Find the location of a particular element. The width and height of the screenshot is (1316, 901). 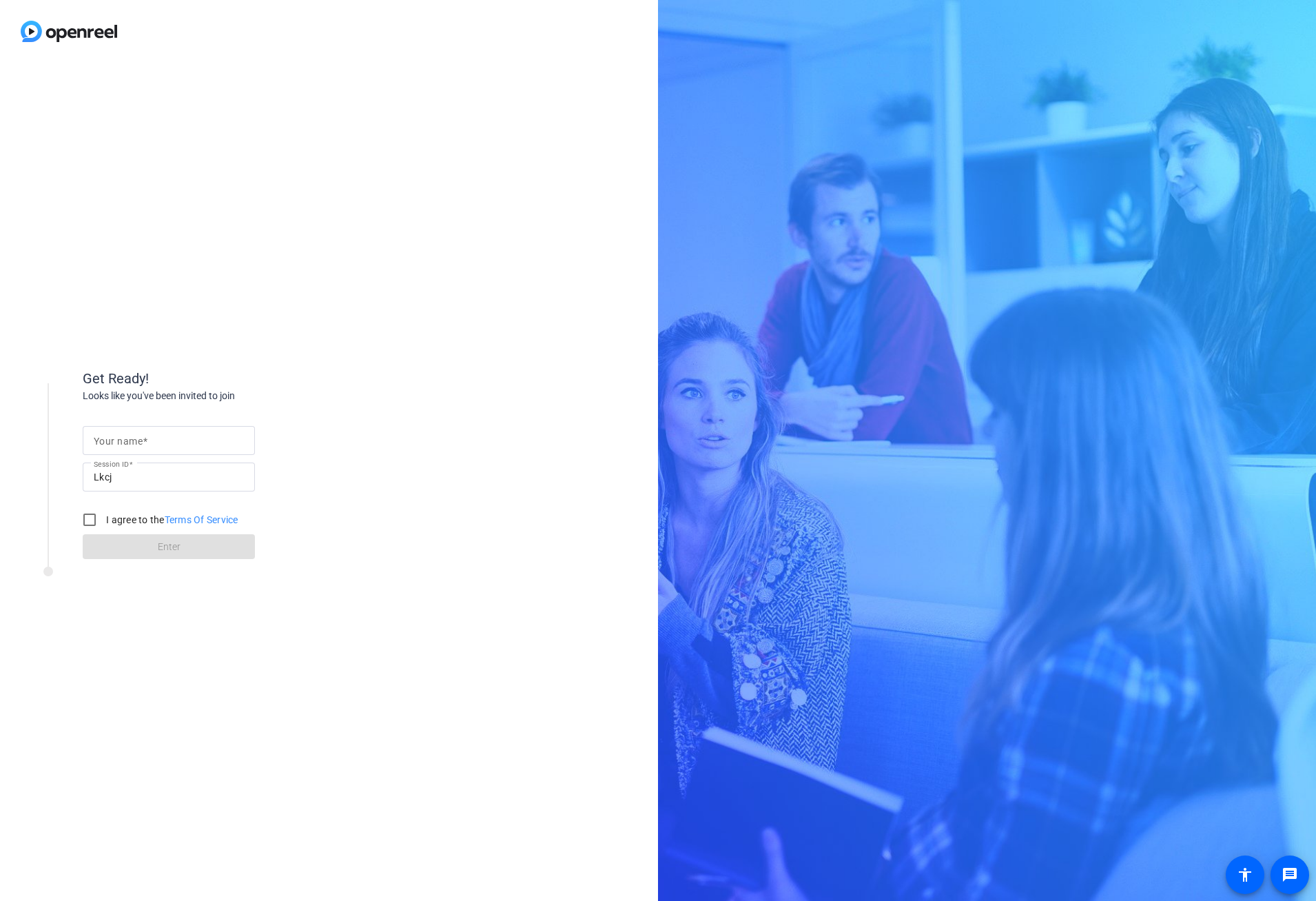

mat-icon: accessibility is located at coordinates (1245, 875).